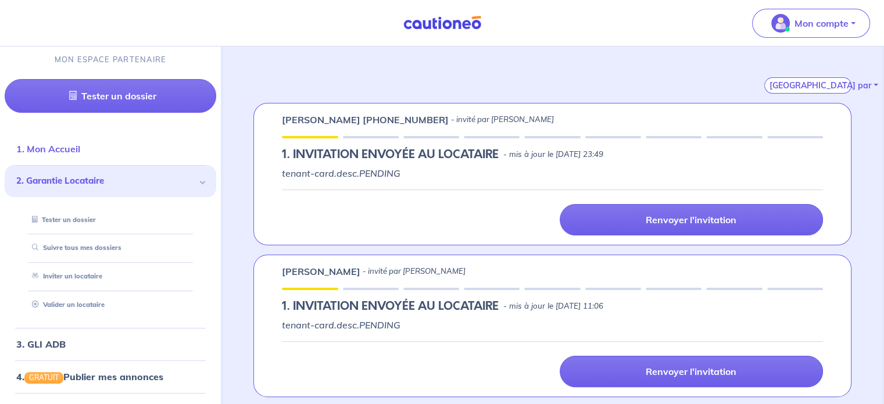  Describe the element at coordinates (110, 248) in the screenshot. I see `div: Suivre tous mes dossiers` at that location.